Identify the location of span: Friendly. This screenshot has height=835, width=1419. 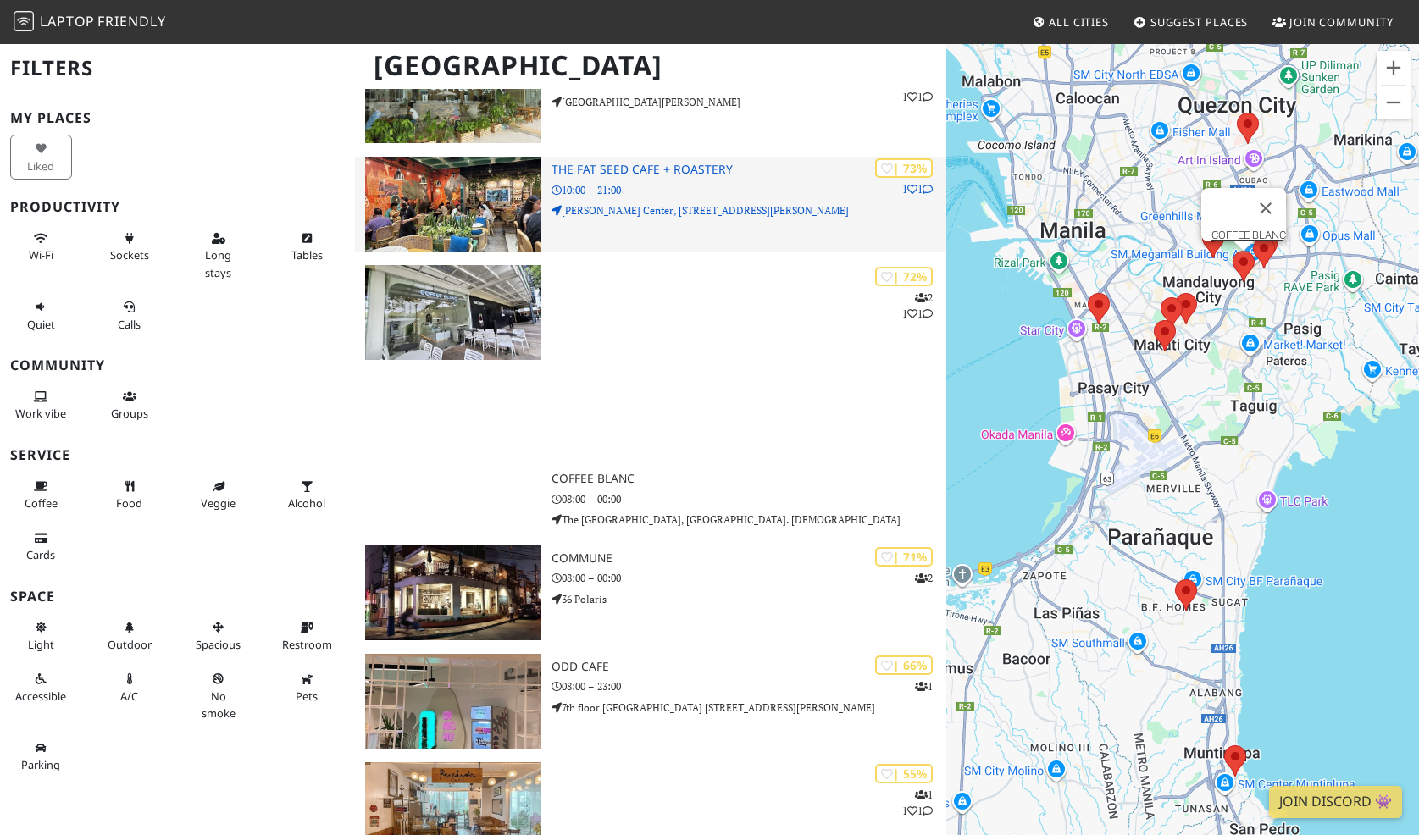
(131, 21).